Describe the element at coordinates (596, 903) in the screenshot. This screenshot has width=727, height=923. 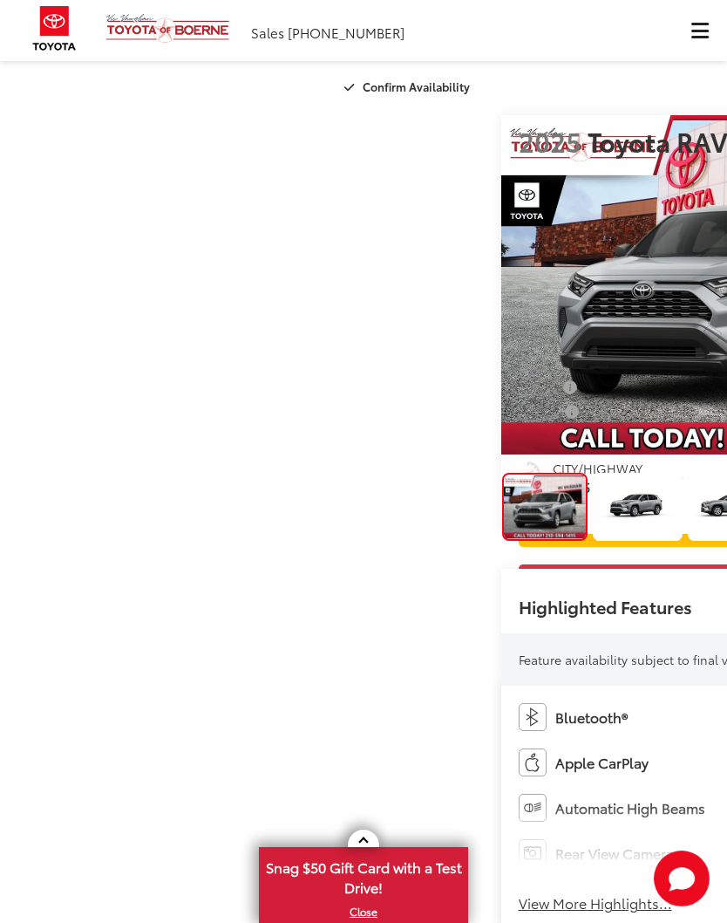
I see `button: View More Highlights...` at that location.